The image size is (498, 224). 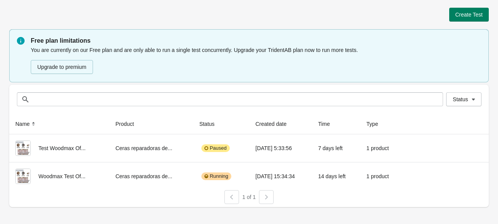 What do you see at coordinates (328, 124) in the screenshot?
I see `button: Time` at bounding box center [328, 124].